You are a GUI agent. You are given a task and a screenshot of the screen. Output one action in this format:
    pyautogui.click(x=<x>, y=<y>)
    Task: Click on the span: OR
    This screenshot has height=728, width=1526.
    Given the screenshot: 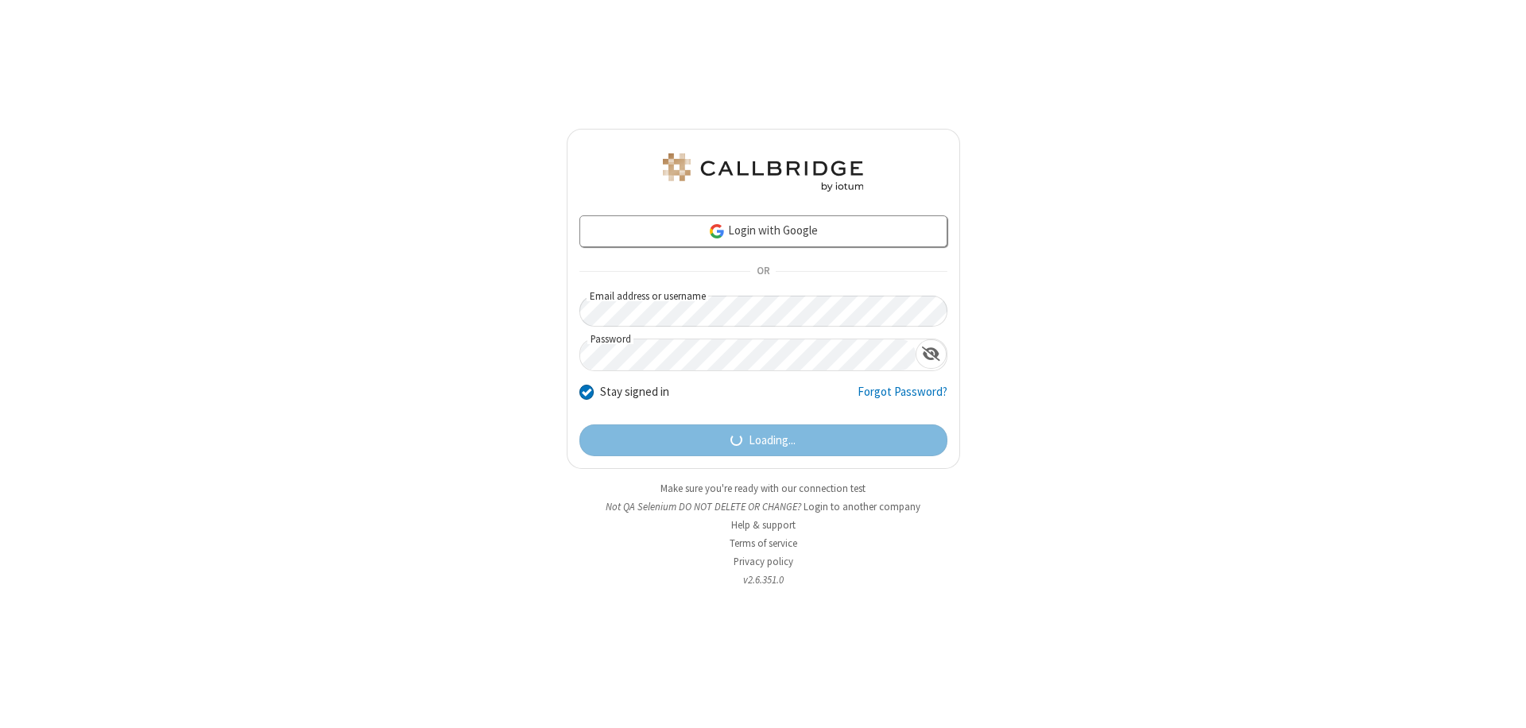 What is the action you would take?
    pyautogui.click(x=763, y=272)
    